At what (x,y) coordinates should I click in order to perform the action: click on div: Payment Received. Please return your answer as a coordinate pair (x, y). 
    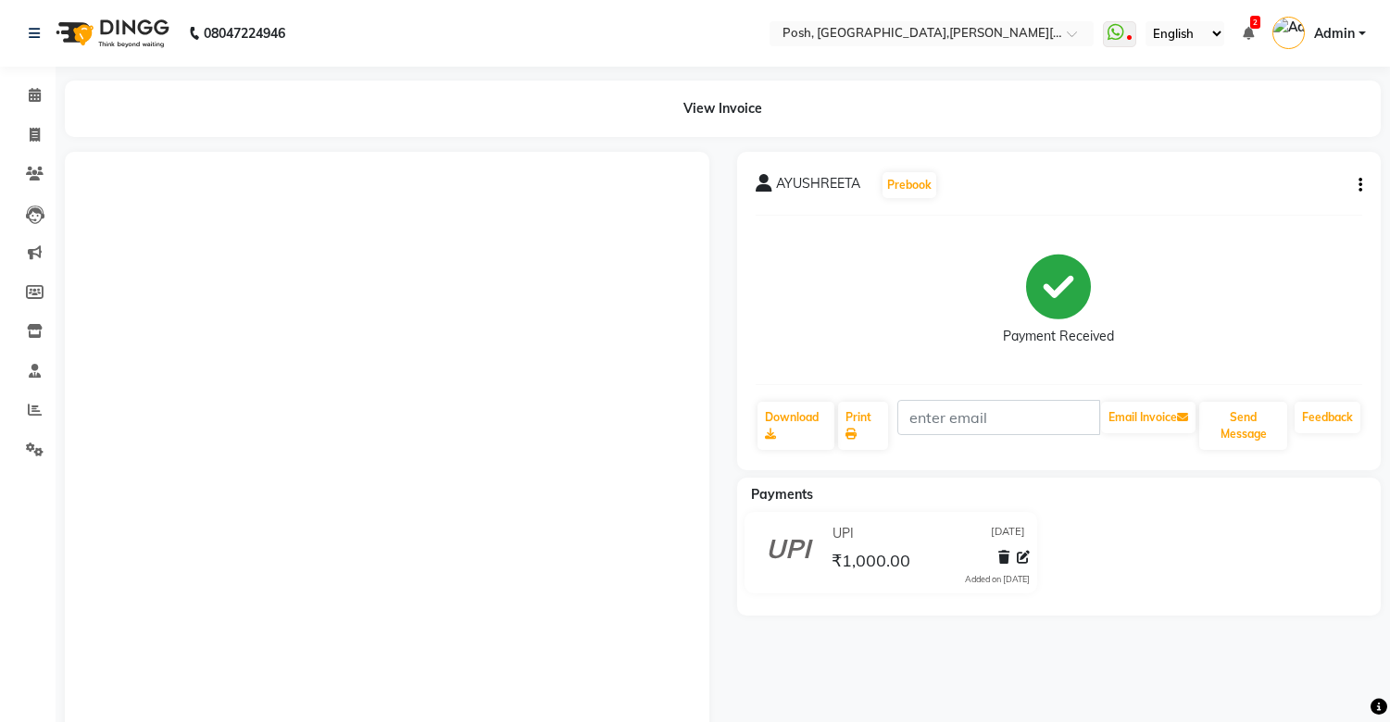
    Looking at the image, I should click on (1059, 336).